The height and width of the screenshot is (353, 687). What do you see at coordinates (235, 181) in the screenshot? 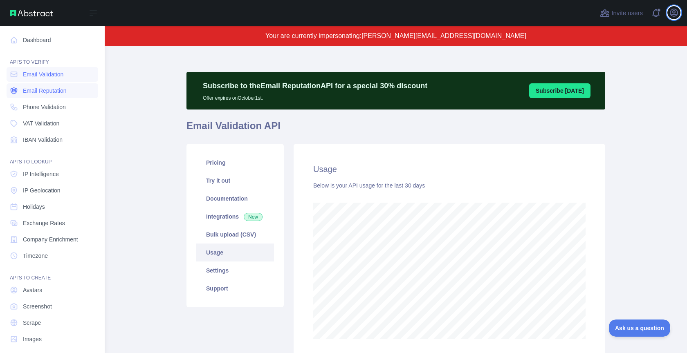
I see `a: Try it out` at bounding box center [235, 181].